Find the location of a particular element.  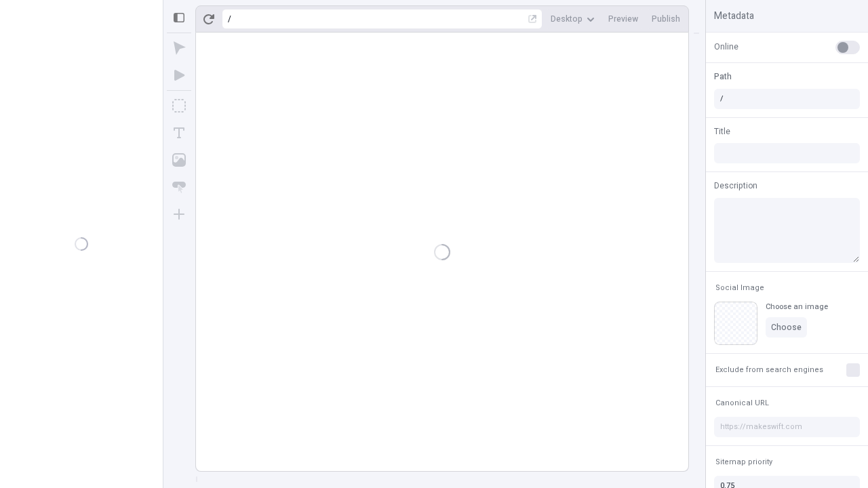

button: Text is located at coordinates (179, 133).